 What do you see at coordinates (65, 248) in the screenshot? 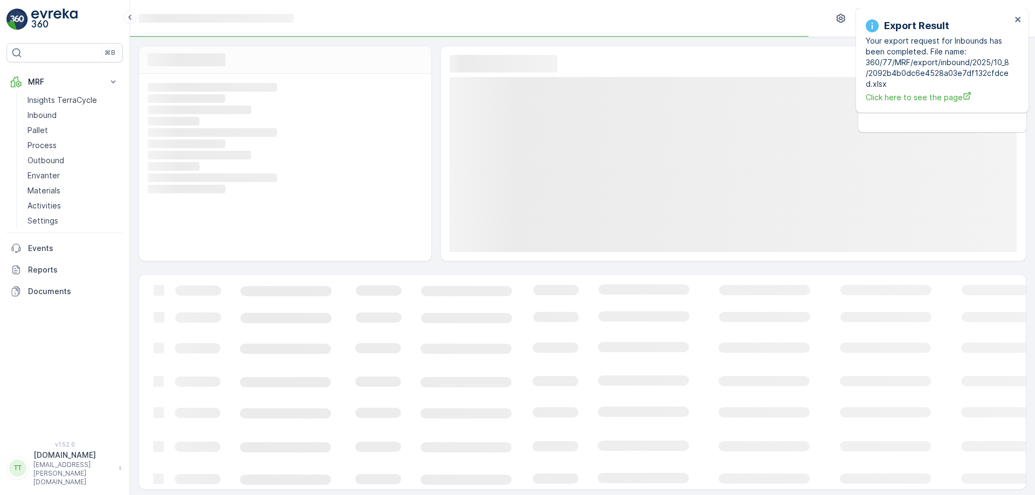
I see `a: Events` at bounding box center [65, 248].